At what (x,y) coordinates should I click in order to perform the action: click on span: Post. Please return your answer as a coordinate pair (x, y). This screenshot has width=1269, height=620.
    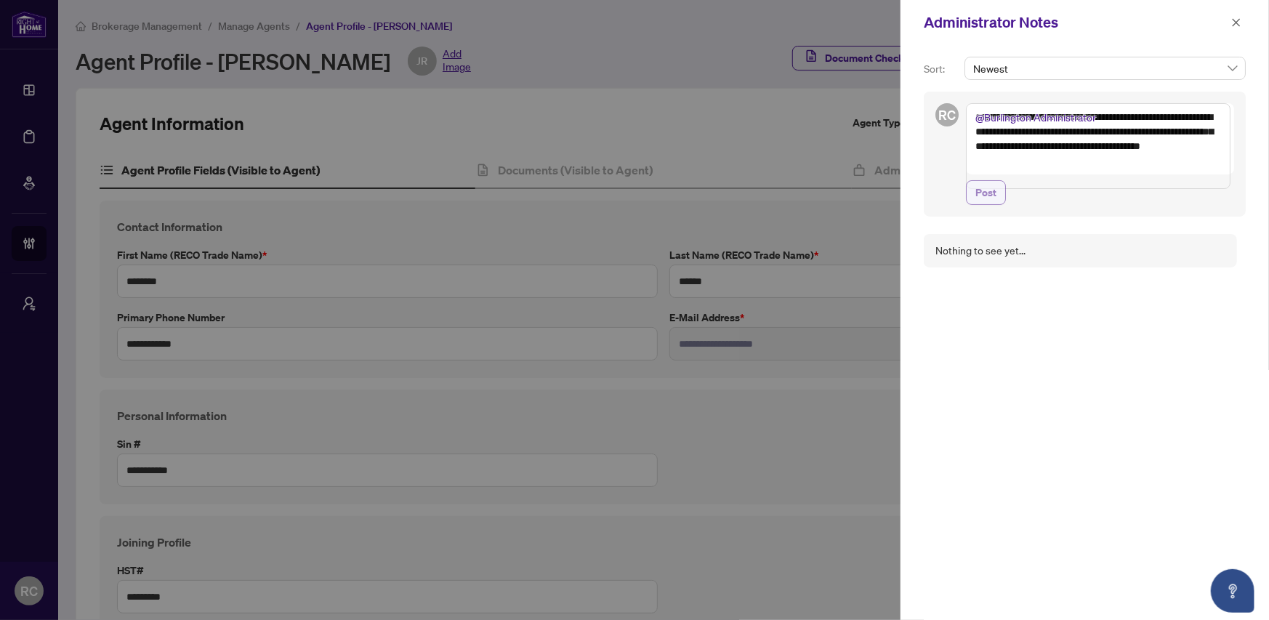
    Looking at the image, I should click on (986, 193).